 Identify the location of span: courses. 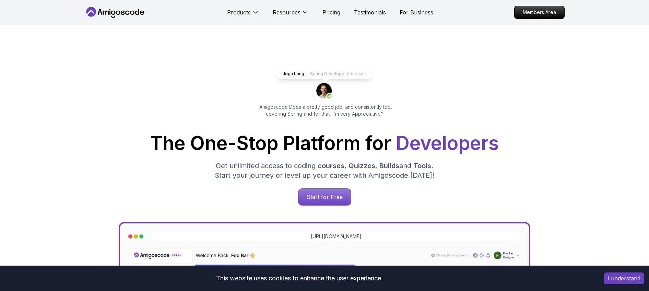
(331, 166).